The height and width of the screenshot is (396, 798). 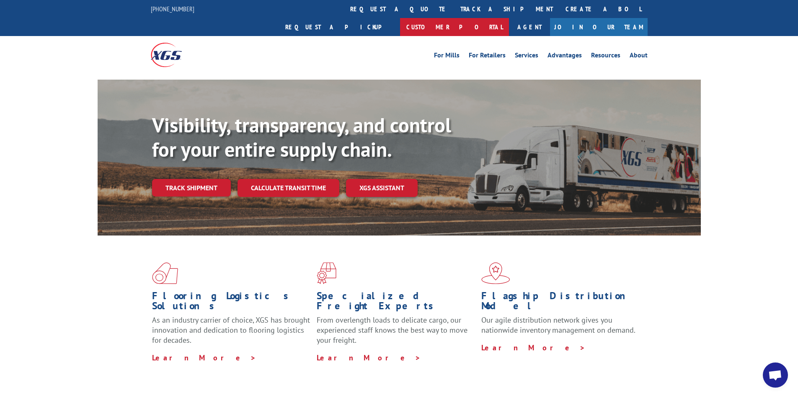 What do you see at coordinates (382, 188) in the screenshot?
I see `a: XGS ASSISTANT` at bounding box center [382, 188].